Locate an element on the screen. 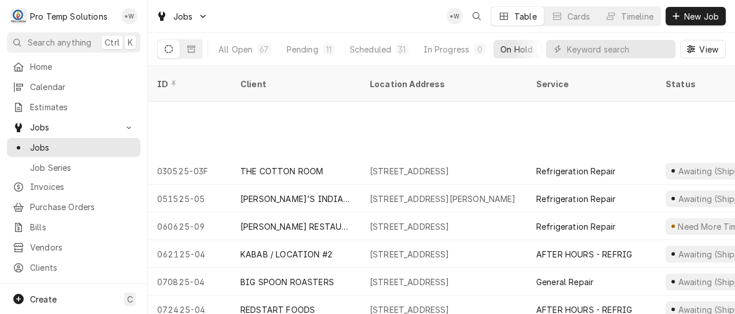  a: Bills is located at coordinates (73, 227).